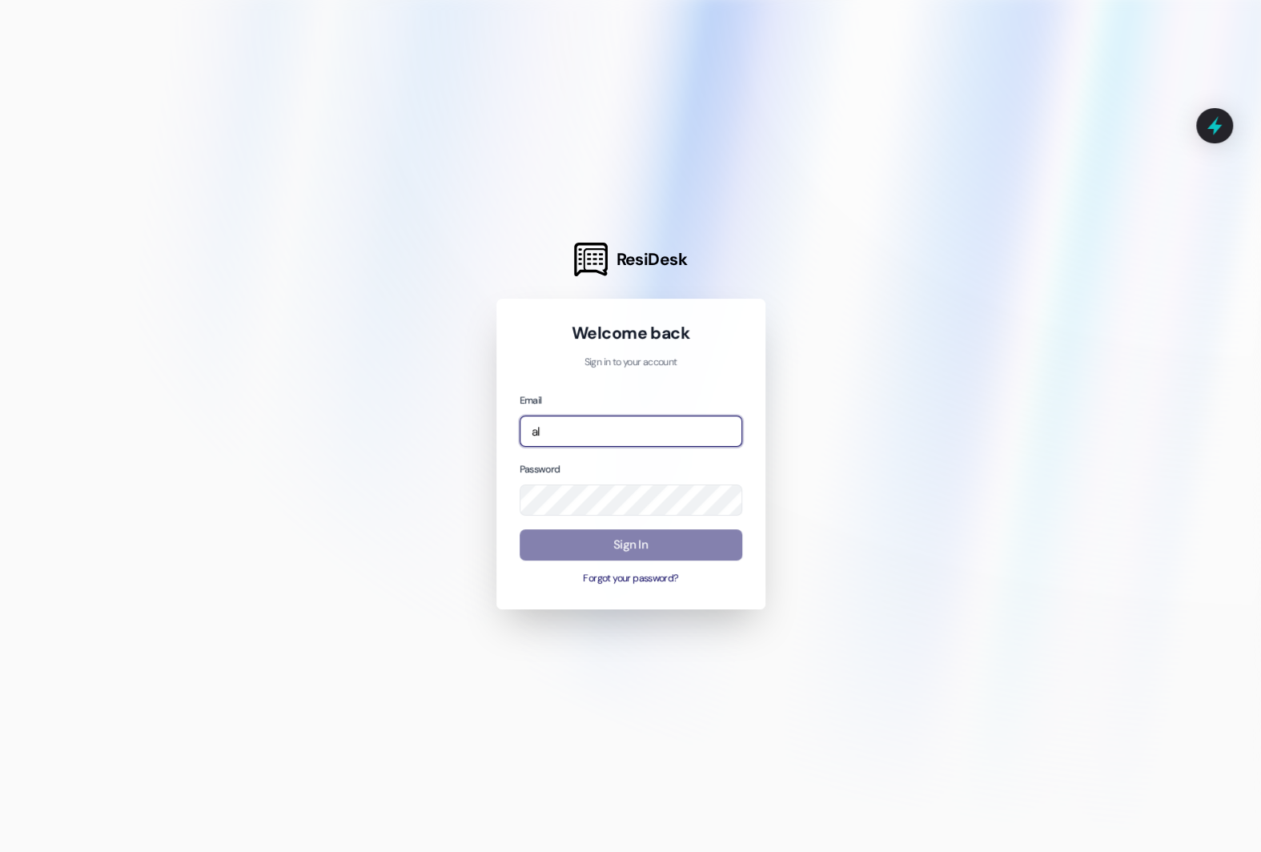 The image size is (1261, 852). What do you see at coordinates (651, 259) in the screenshot?
I see `span: ResiDesk` at bounding box center [651, 259].